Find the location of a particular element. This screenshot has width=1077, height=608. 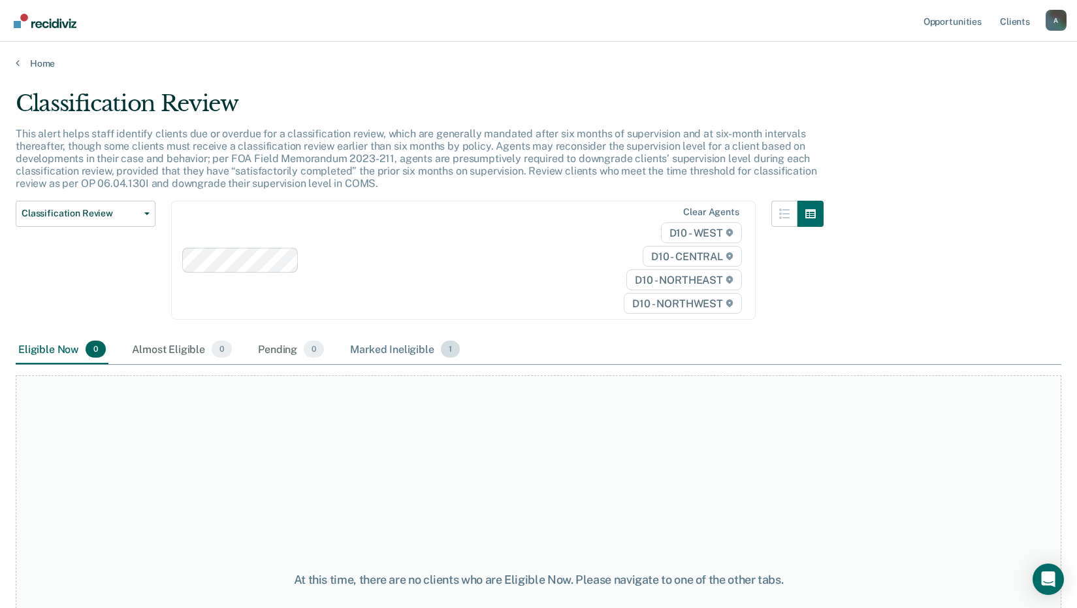

p: This alert helps staff identify clients due or overdue for a classification review, which are gen... is located at coordinates (416, 159).